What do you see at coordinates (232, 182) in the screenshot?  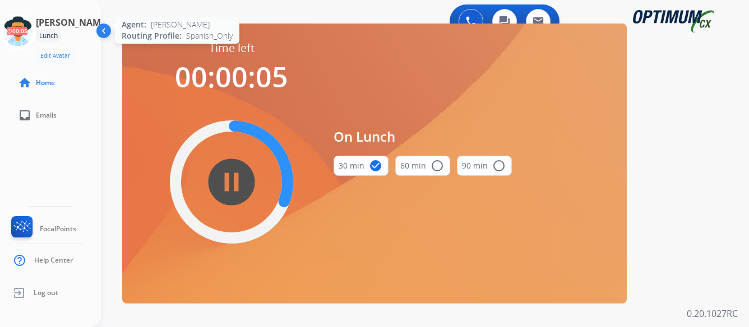 I see `mat-icon: pause_circle_filled` at bounding box center [232, 182].